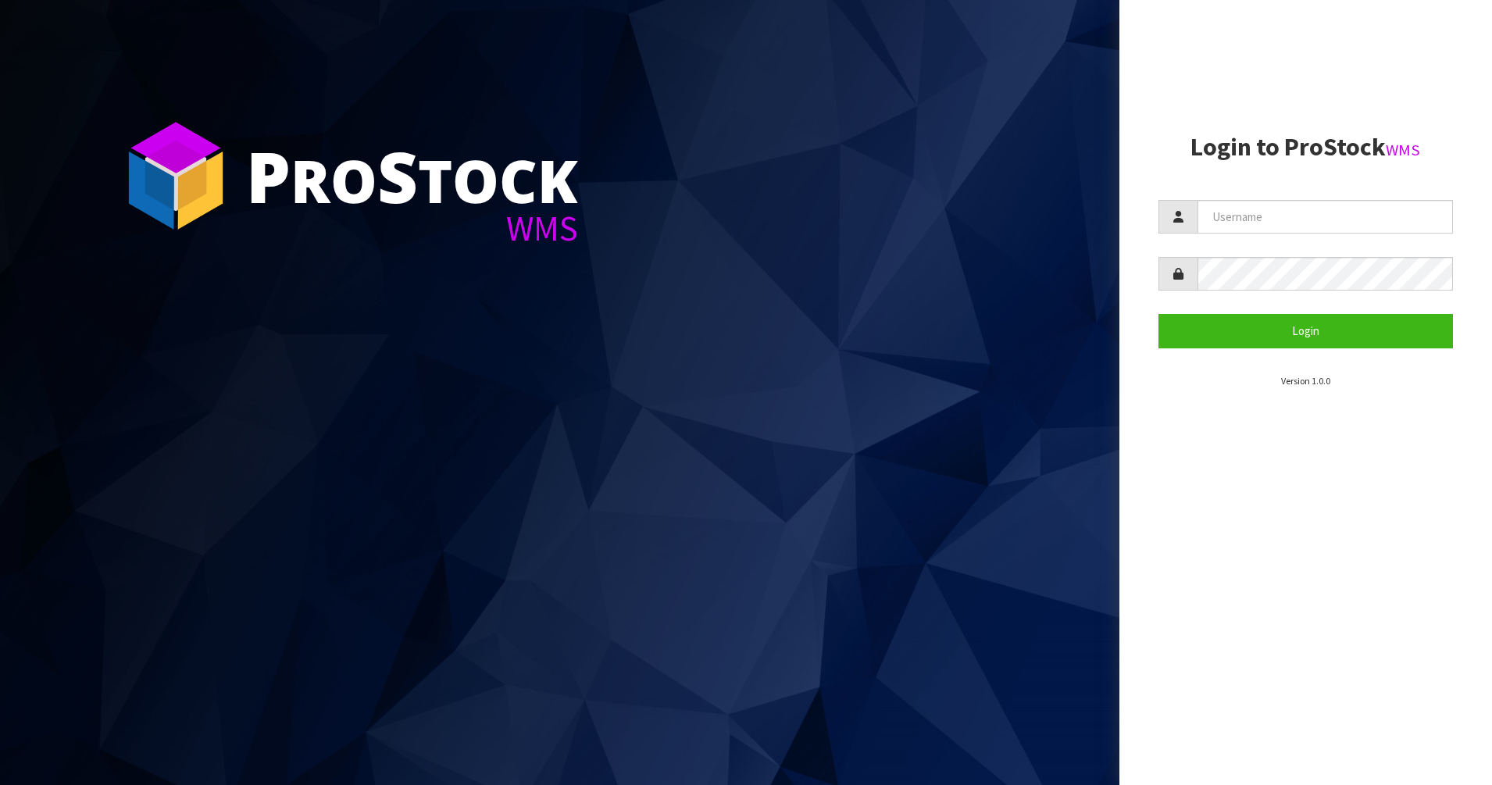 The height and width of the screenshot is (785, 1492). What do you see at coordinates (176, 176) in the screenshot?
I see `img: ProStock Cube` at bounding box center [176, 176].